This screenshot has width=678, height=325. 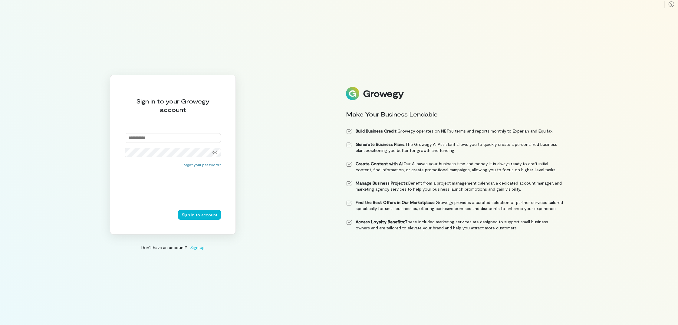 I want to click on li: Growegy operates on NET30 terms and reports monthly to Experian and Equifax., so click(x=455, y=131).